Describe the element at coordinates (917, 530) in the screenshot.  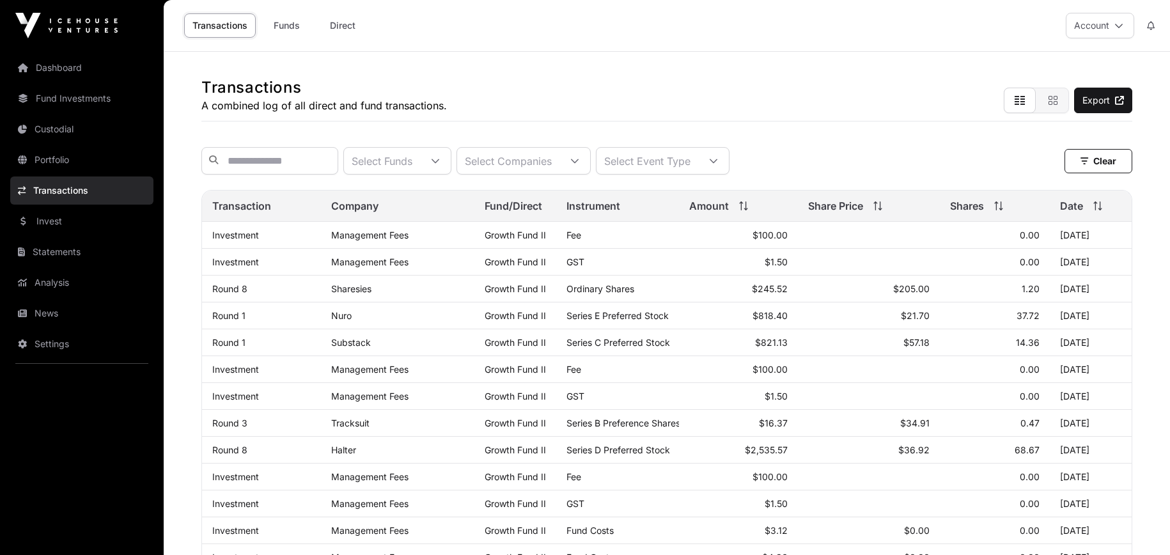
I see `span: $0.00` at that location.